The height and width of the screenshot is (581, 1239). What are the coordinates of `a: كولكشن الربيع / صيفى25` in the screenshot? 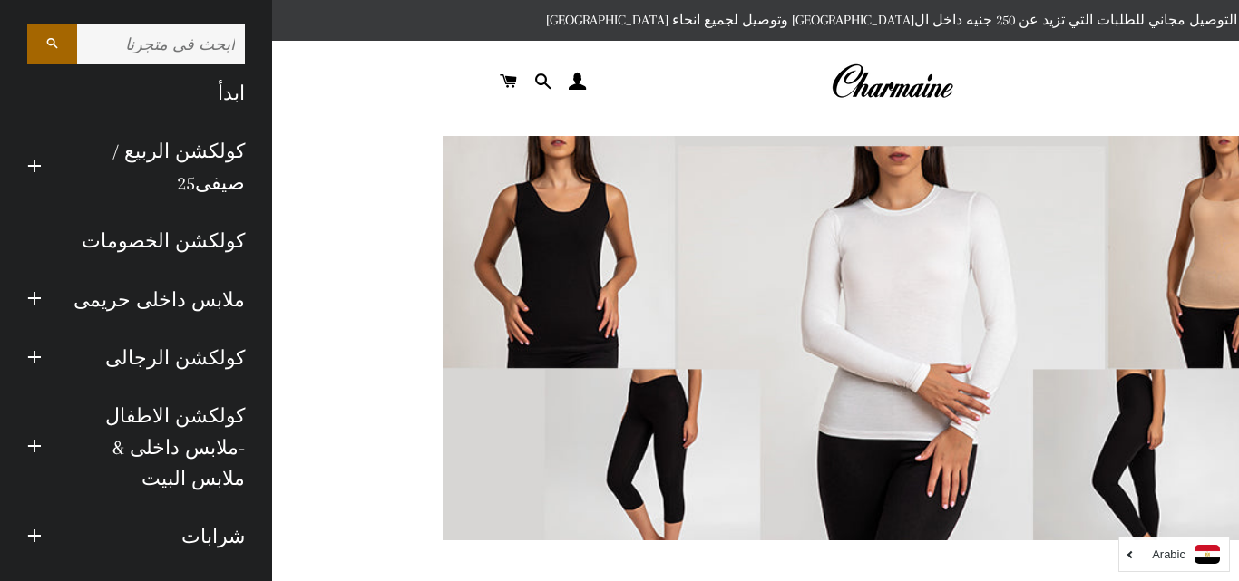 It's located at (157, 167).